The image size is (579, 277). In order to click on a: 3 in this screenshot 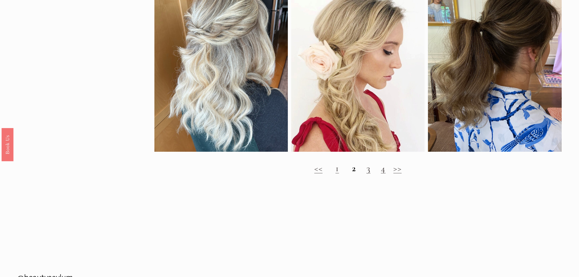, I will do `click(369, 168)`.